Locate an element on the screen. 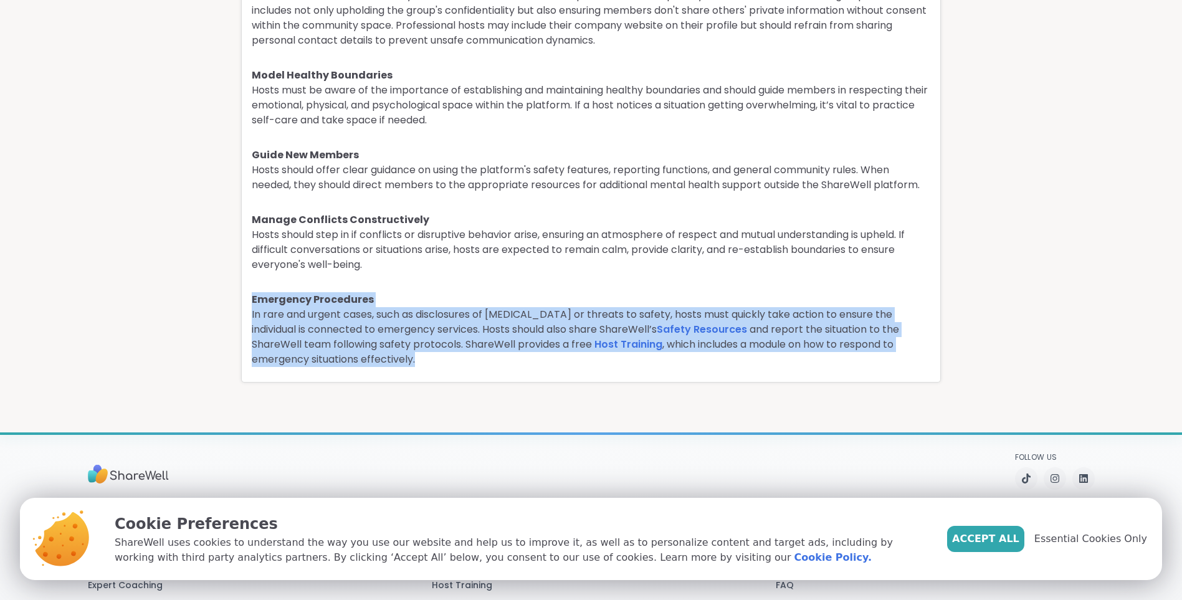 The height and width of the screenshot is (600, 1182). a: TikTok is located at coordinates (1026, 478).